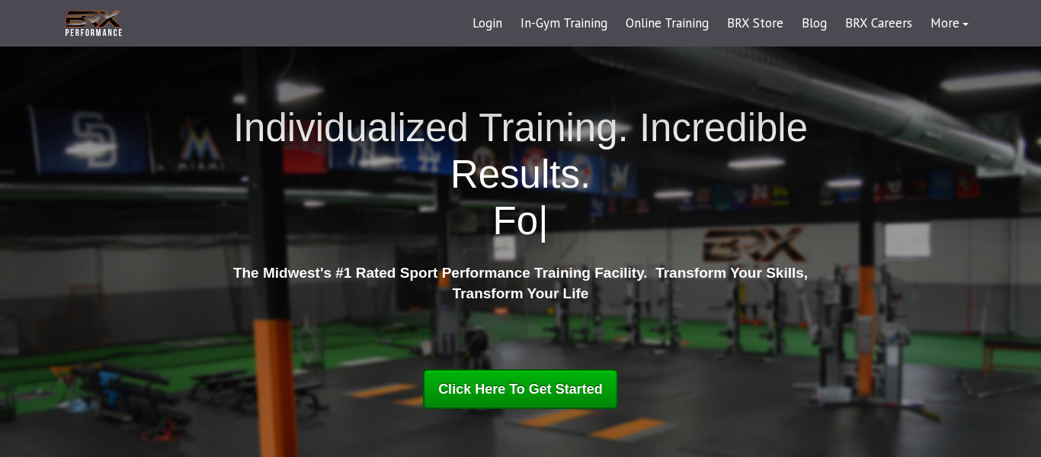 This screenshot has width=1041, height=457. I want to click on span: Click Here To Get Started, so click(521, 389).